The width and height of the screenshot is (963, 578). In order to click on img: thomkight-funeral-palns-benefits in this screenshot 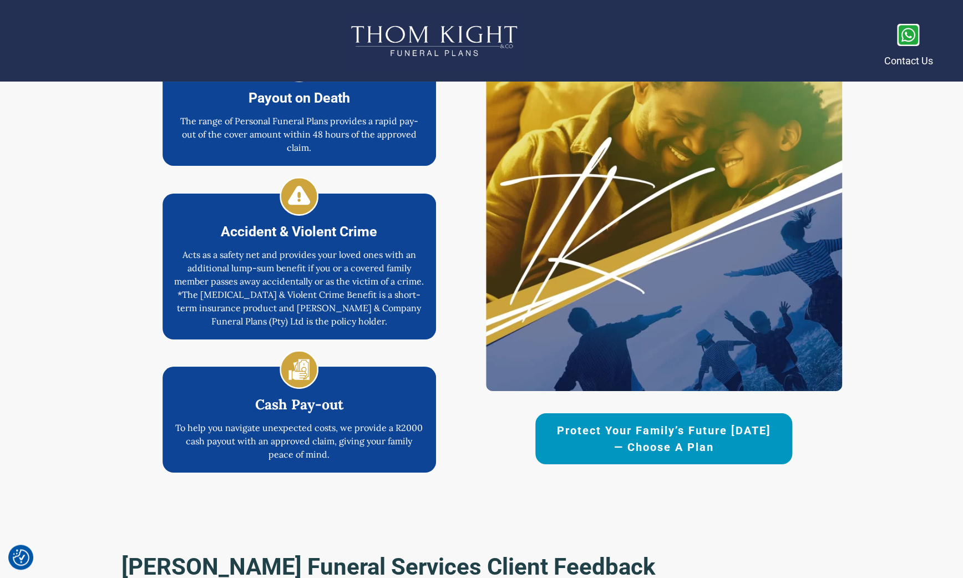, I will do `click(664, 204)`.